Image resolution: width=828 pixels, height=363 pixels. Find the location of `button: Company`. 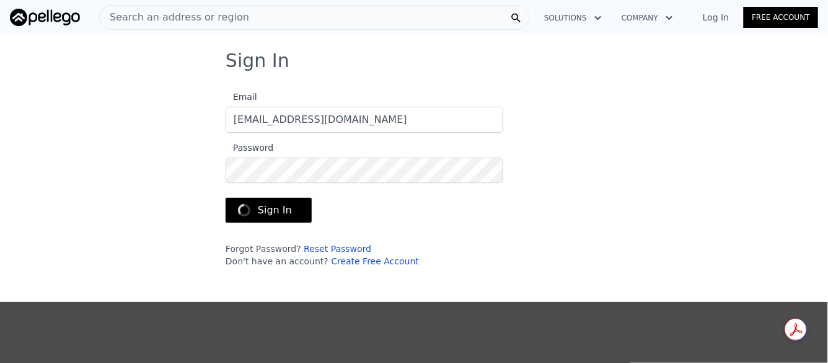

button: Company is located at coordinates (647, 18).